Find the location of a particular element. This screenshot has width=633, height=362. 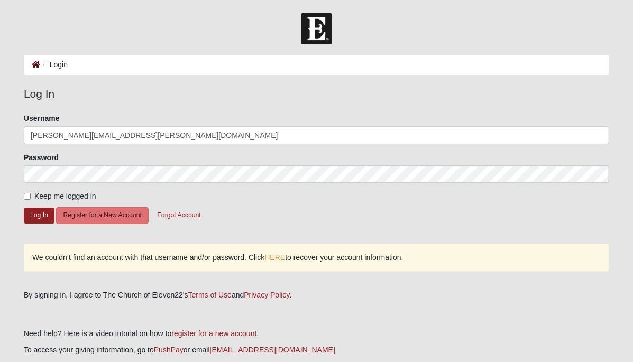

p: Need help? Here is a video tutorial on how to . is located at coordinates (316, 334).